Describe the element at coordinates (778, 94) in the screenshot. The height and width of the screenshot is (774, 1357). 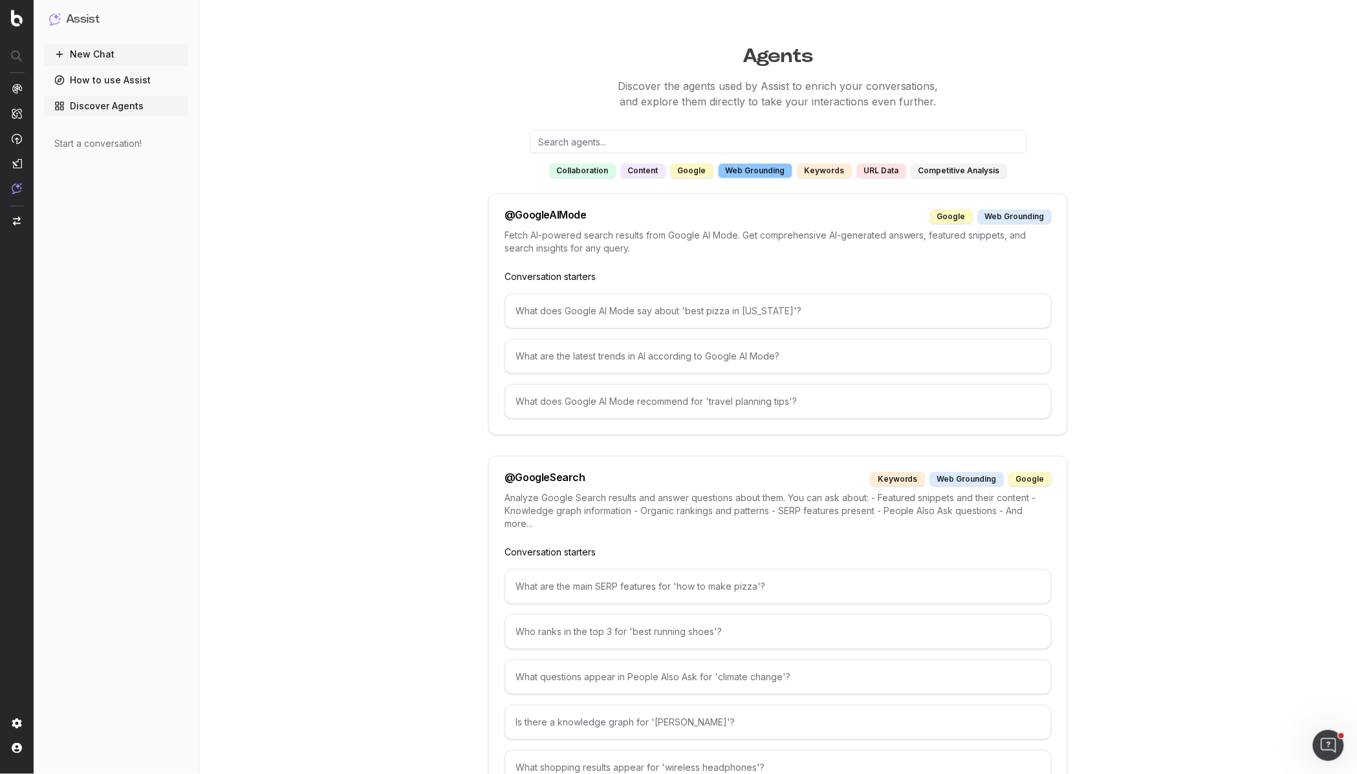
I see `p: Discover the agents used by Assist to enrich your conversations, and explore them directly to tak...` at that location.